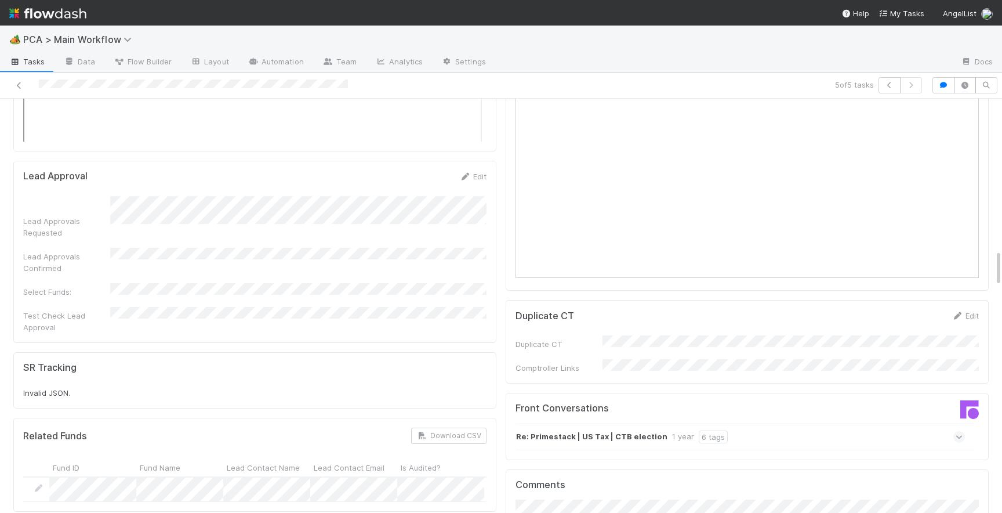 This screenshot has height=513, width=1002. What do you see at coordinates (67, 292) in the screenshot?
I see `div: Select Funds:` at bounding box center [67, 292].